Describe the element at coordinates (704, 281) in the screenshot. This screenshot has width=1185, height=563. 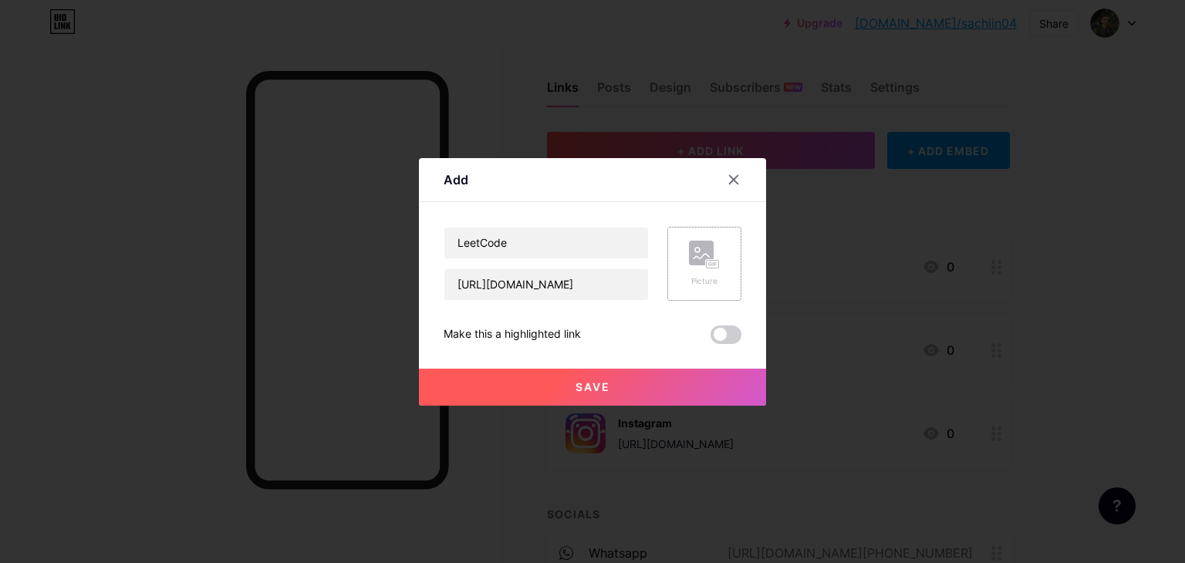
I see `div: Picture` at that location.